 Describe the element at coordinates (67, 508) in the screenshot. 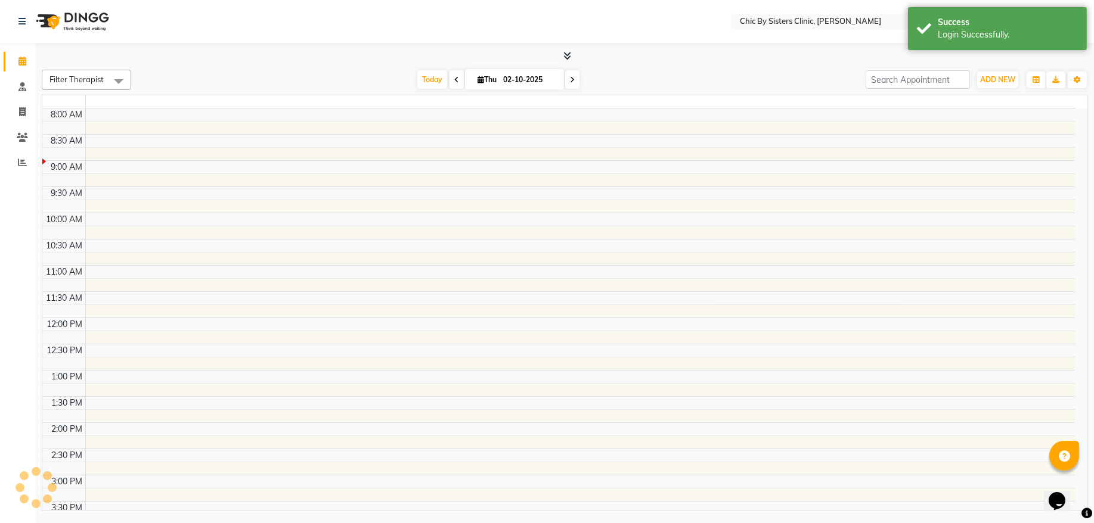

I see `div: 3:30 PM` at that location.